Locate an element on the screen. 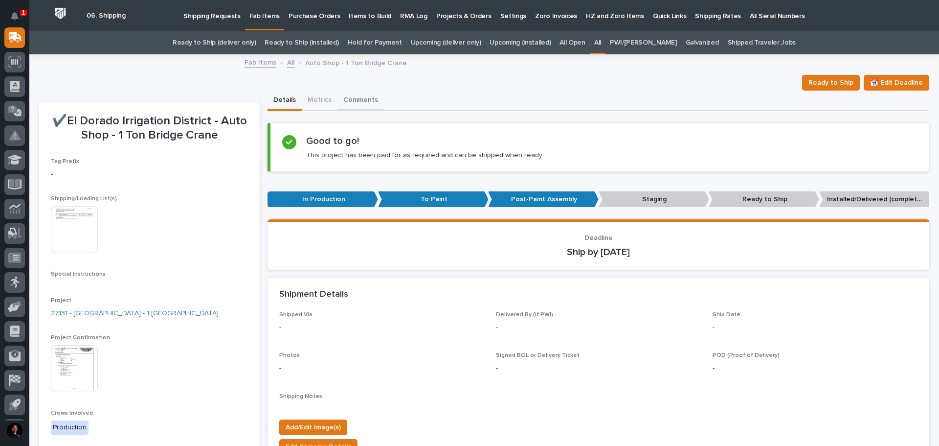 Image resolution: width=939 pixels, height=446 pixels. button: Add/Edit Image(s) is located at coordinates (313, 427).